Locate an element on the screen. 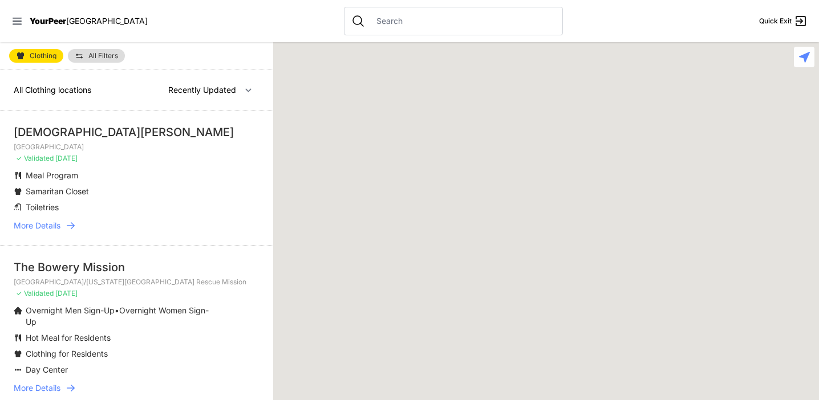 The width and height of the screenshot is (819, 400). span: Quick Exit is located at coordinates (775, 21).